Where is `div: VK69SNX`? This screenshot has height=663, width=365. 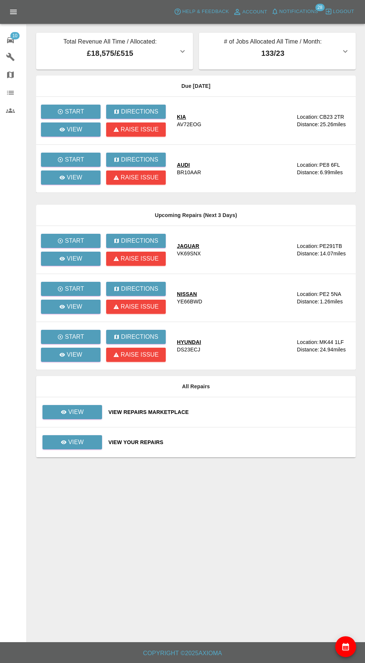 div: VK69SNX is located at coordinates (189, 254).